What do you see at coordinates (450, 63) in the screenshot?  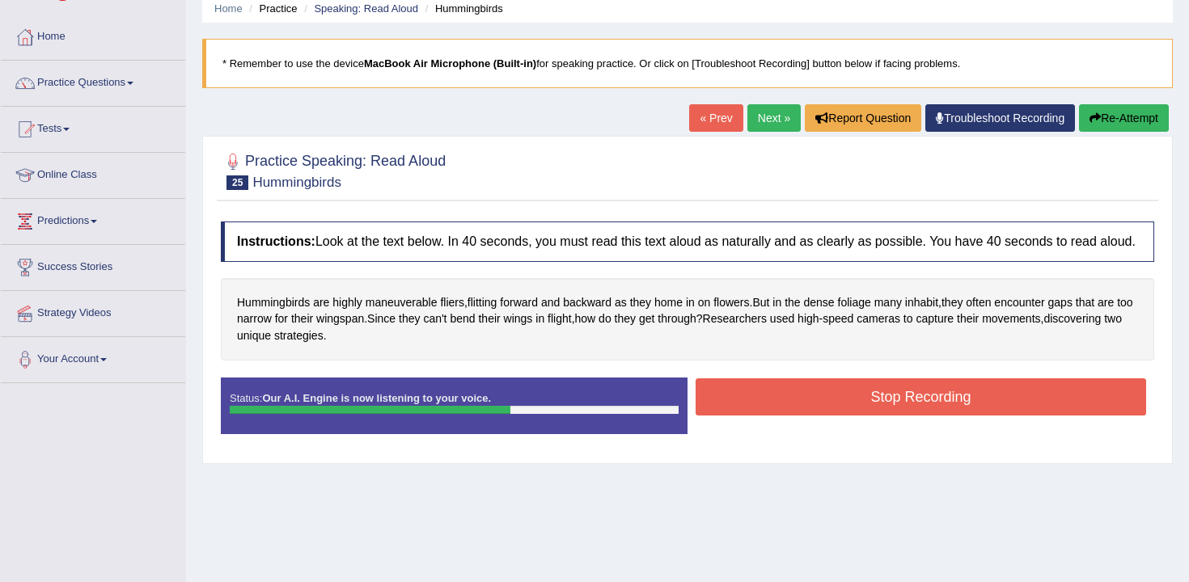 I see `b: MacBook Air Microphone (Built-in)` at bounding box center [450, 63].